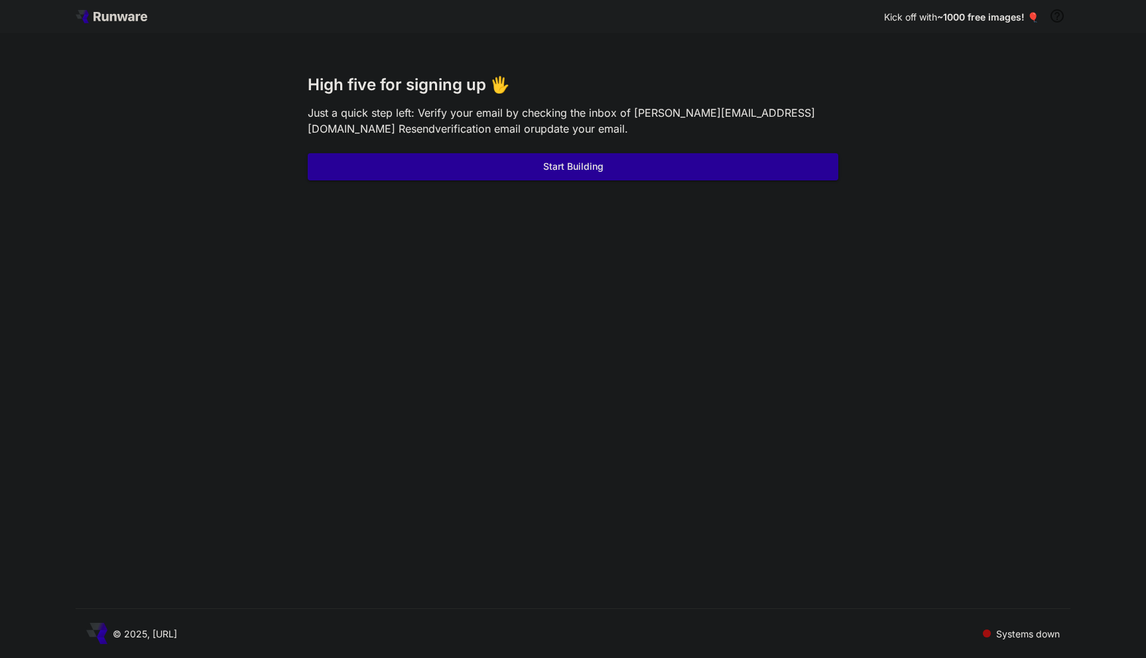 This screenshot has height=658, width=1146. What do you see at coordinates (1028, 634) in the screenshot?
I see `p: Systems down` at bounding box center [1028, 634].